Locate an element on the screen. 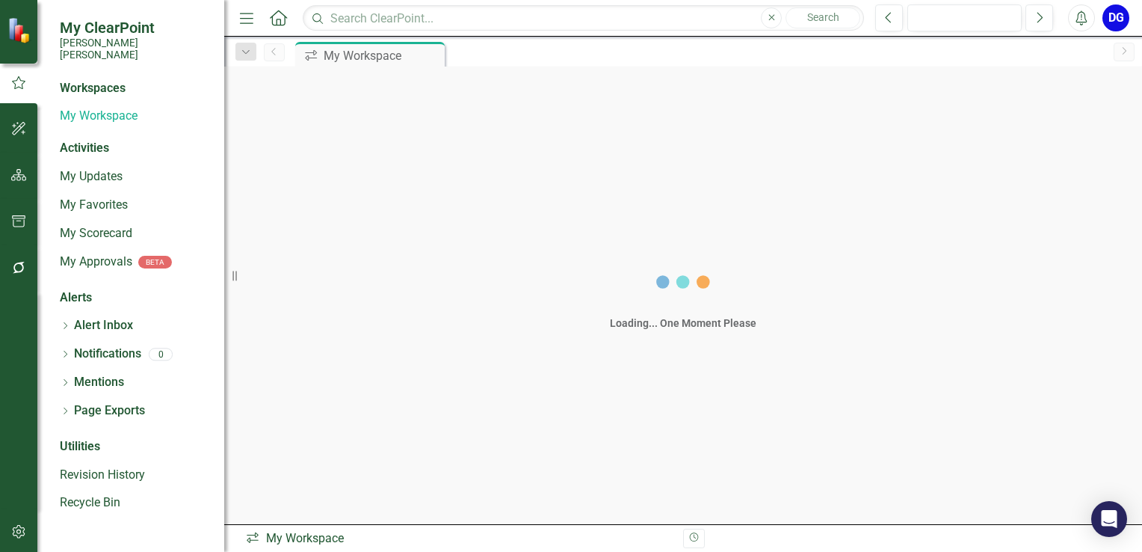 The width and height of the screenshot is (1142, 552). a: Recycle Bin is located at coordinates (135, 502).